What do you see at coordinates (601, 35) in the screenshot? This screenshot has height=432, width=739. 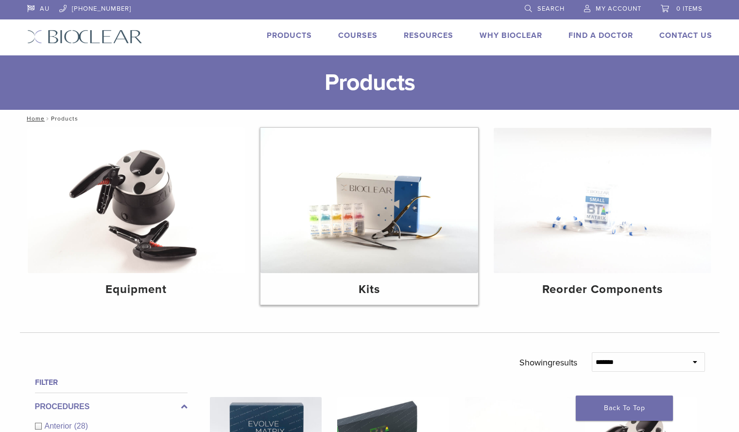 I see `a: Find A Doctor` at bounding box center [601, 35].